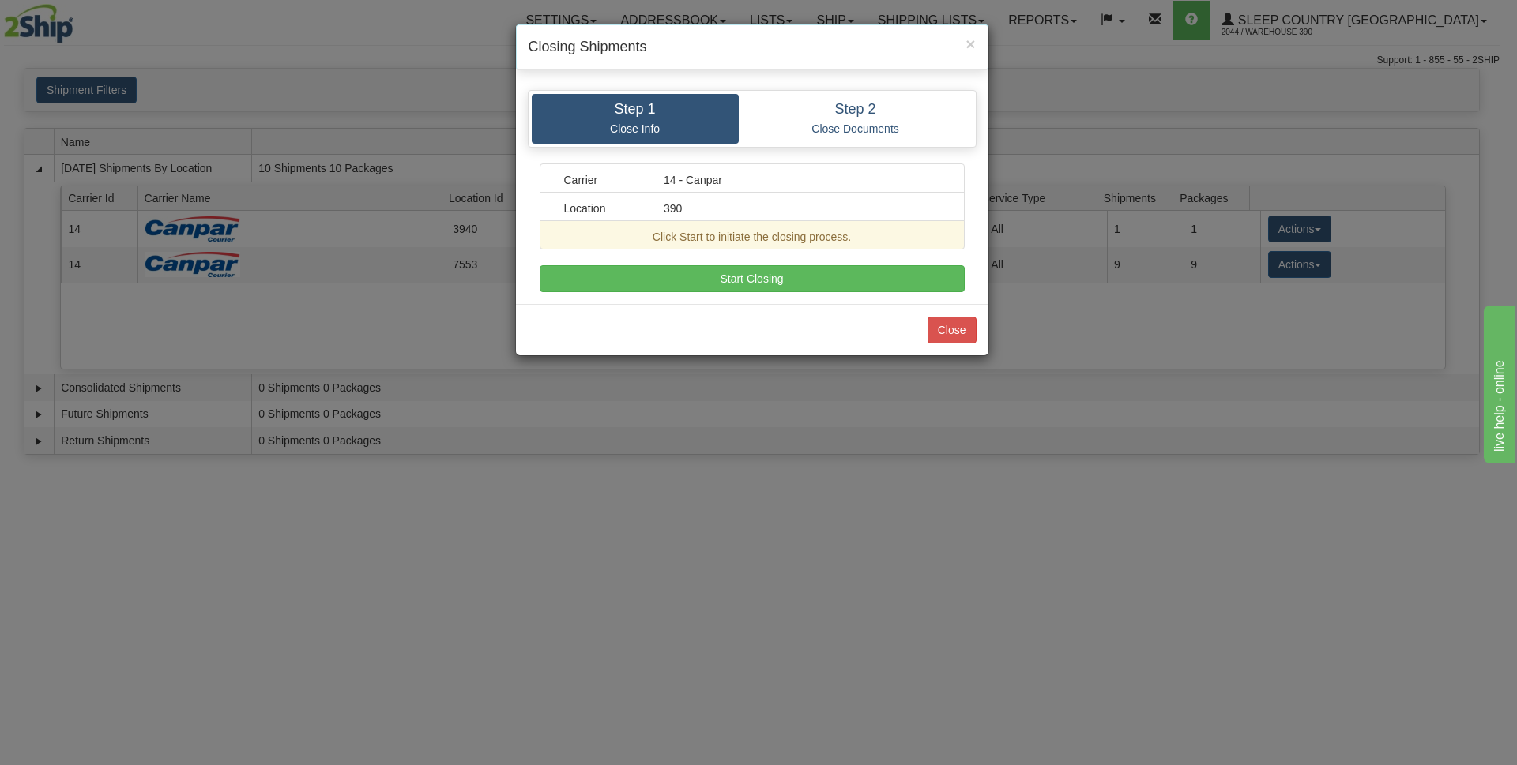 This screenshot has width=1517, height=765. I want to click on p: Close Documents, so click(855, 129).